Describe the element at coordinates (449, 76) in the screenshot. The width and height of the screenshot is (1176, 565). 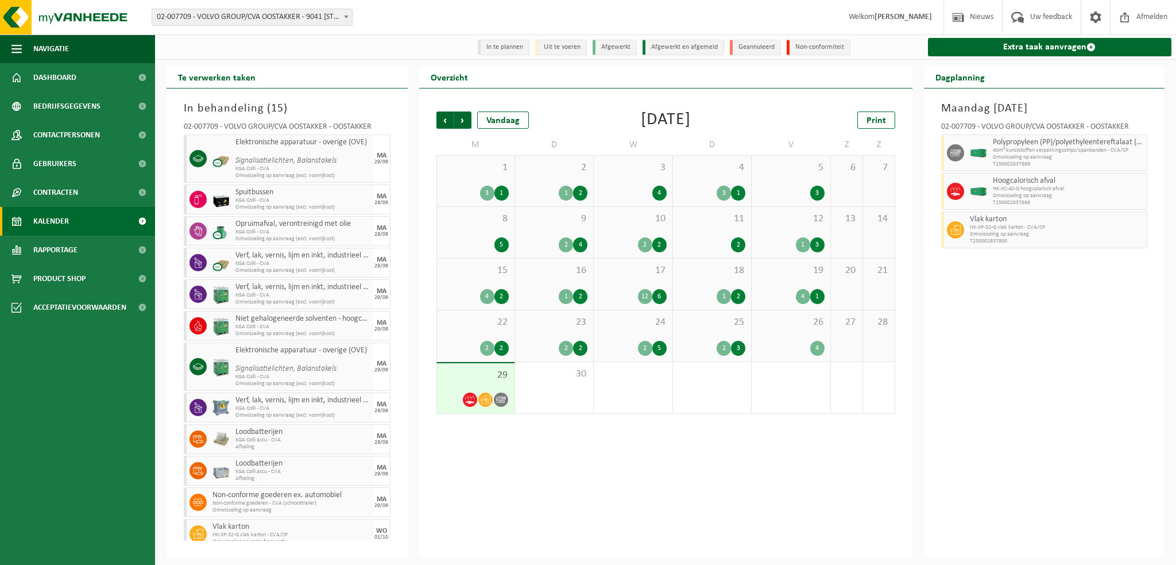
I see `h2: Overzicht` at that location.